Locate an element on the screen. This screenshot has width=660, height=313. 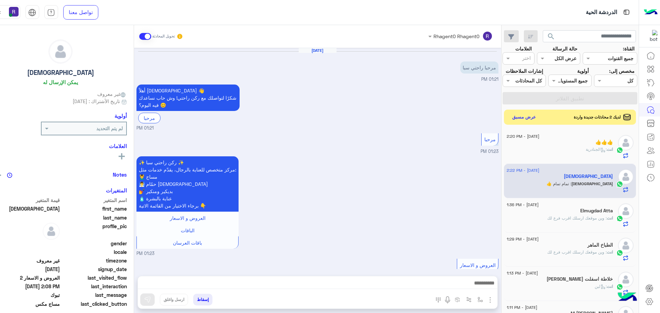
button: Trigger scenario is located at coordinates (469, 299).